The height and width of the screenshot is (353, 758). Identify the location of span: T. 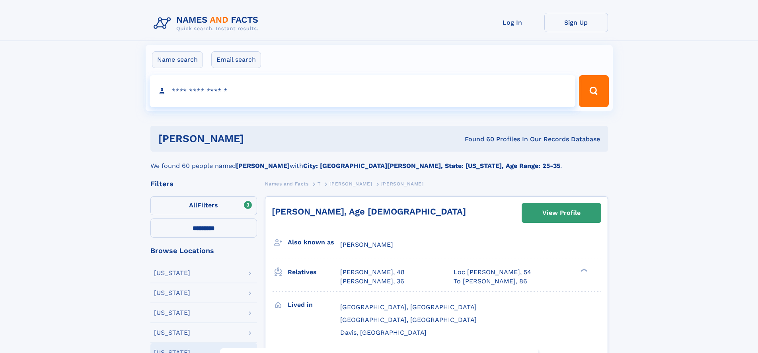
(319, 184).